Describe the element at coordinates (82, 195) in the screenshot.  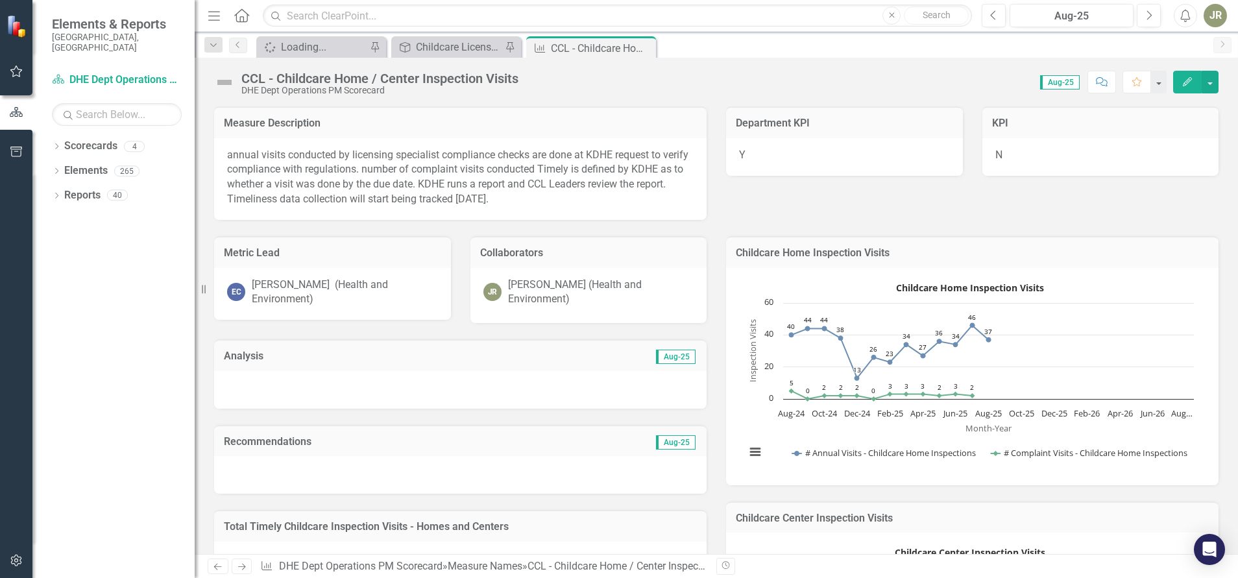
I see `a: Reports` at that location.